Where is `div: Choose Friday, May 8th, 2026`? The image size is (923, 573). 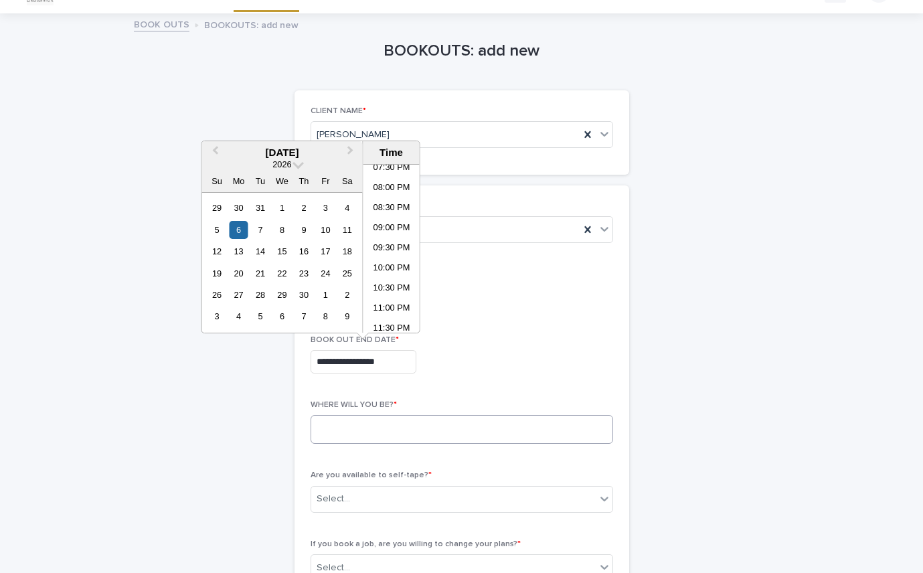 div: Choose Friday, May 8th, 2026 is located at coordinates (325, 316).